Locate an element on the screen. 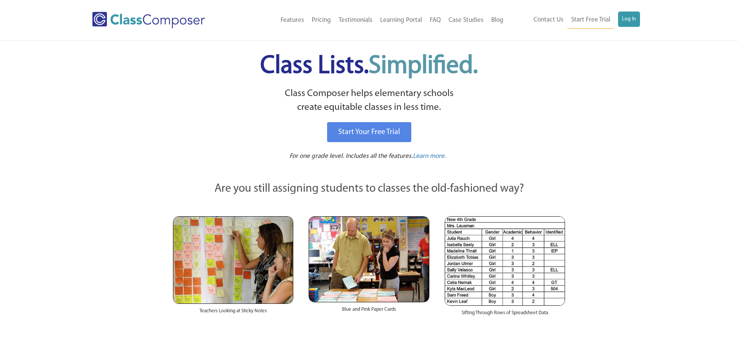 The image size is (738, 353). div: Sifting Through Rows of Spreadsheet Data is located at coordinates (505, 315).